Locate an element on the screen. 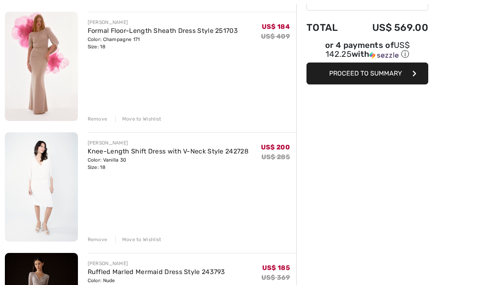  div: or 4 payments of with is located at coordinates (367, 50).